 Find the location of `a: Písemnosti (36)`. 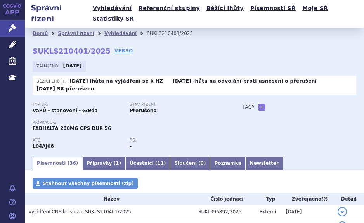

a: Písemnosti (36) is located at coordinates (57, 164).